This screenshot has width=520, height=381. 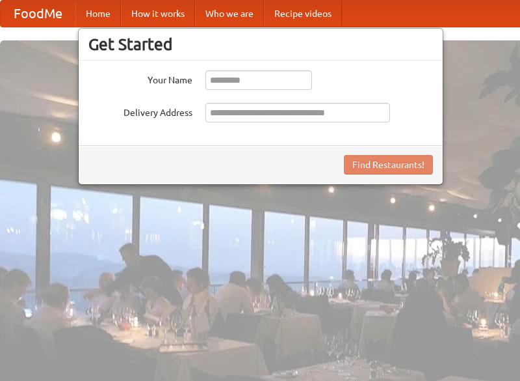 I want to click on a: Home, so click(x=98, y=14).